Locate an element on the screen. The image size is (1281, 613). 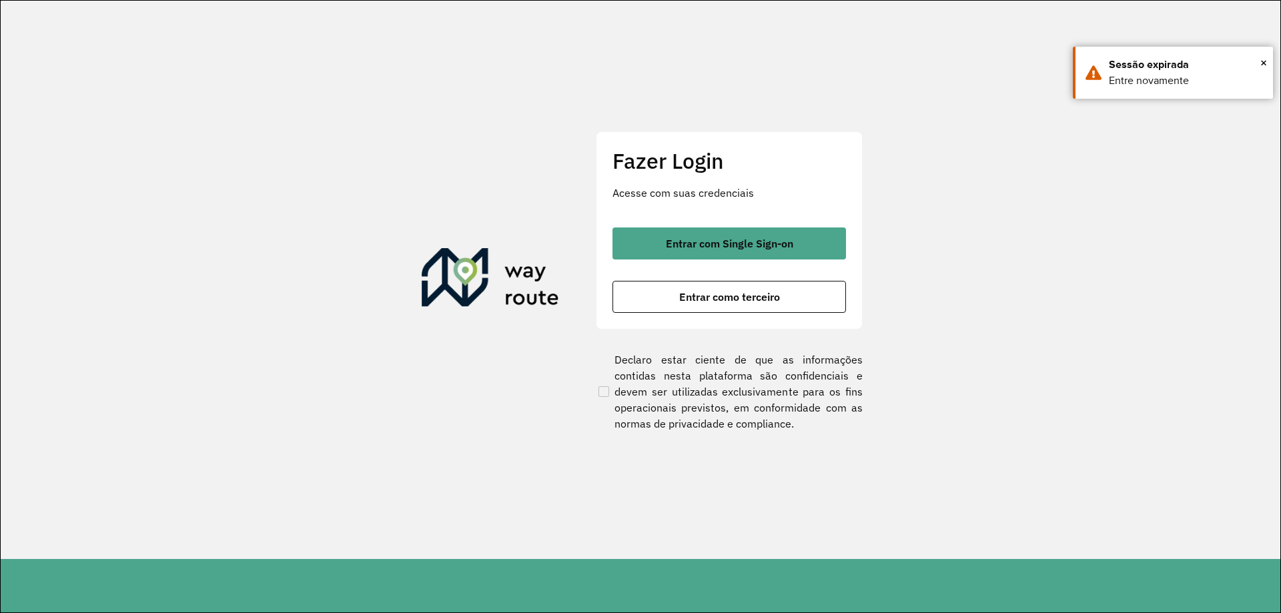
label: Declaro estar ciente de que as informações contidas nesta plataforma são confidenciais e devem se... is located at coordinates (729, 392).